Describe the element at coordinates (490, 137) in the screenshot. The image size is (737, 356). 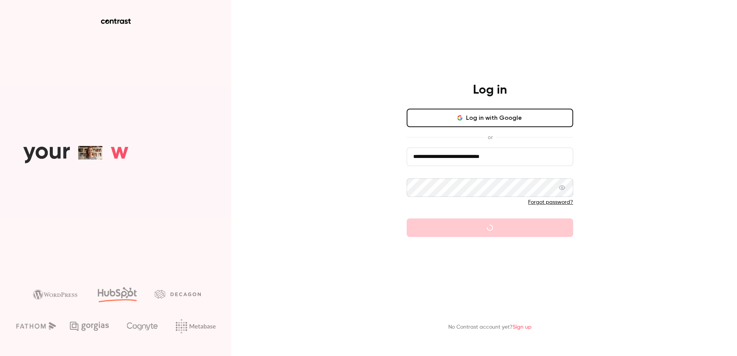
I see `span: or` at that location.